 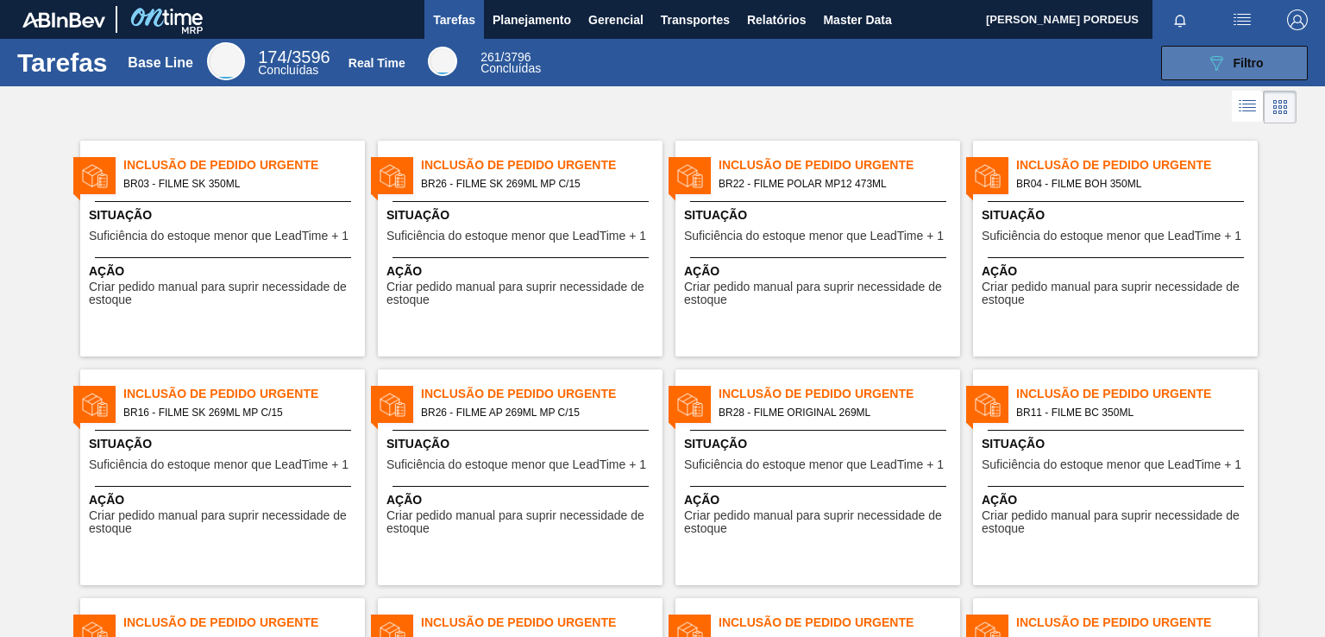 What do you see at coordinates (777, 20) in the screenshot?
I see `span: Relatórios` at bounding box center [777, 20].